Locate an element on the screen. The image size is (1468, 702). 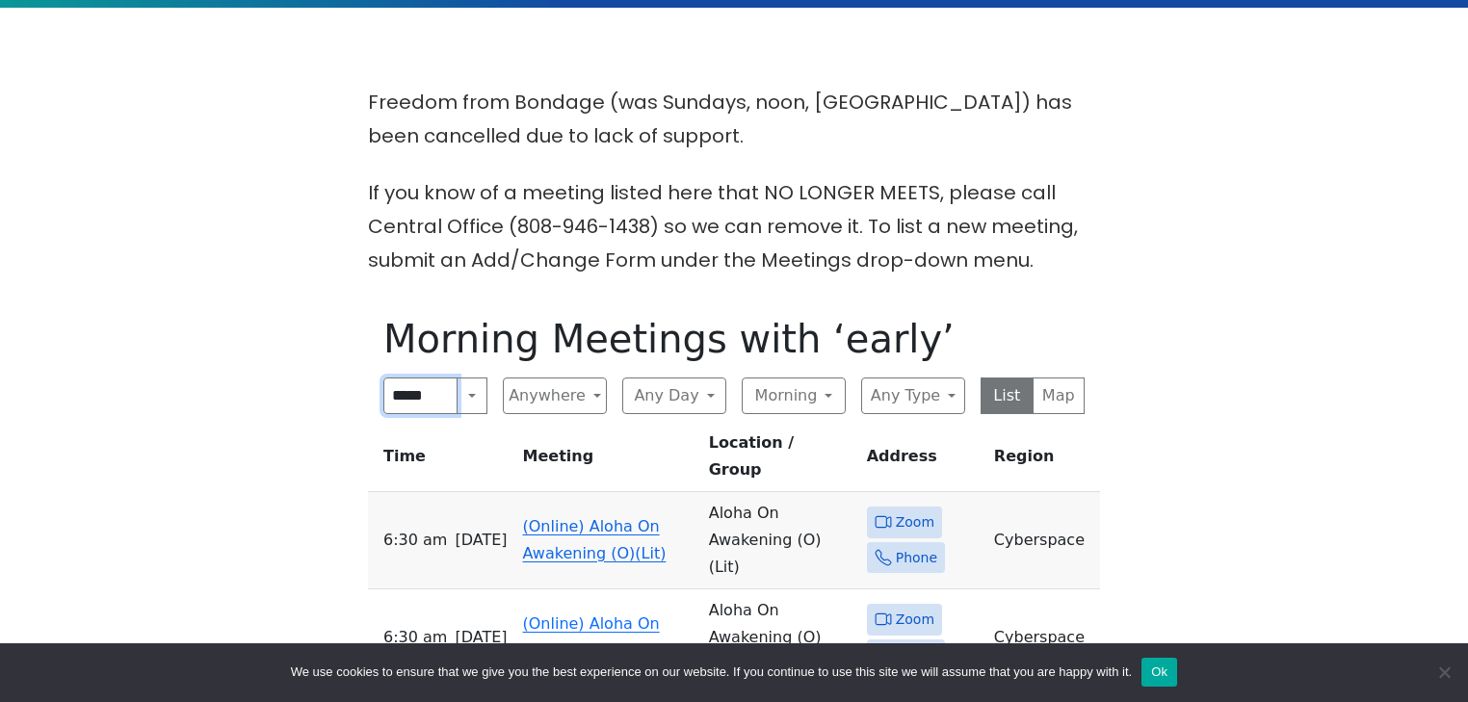
th: Meeting is located at coordinates (608, 460).